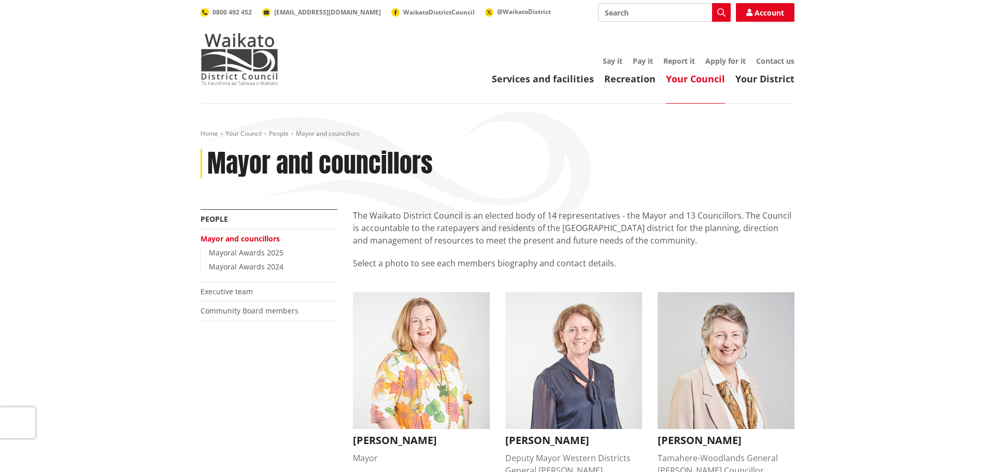 The image size is (995, 472). What do you see at coordinates (232, 12) in the screenshot?
I see `span: 0800 492 452` at bounding box center [232, 12].